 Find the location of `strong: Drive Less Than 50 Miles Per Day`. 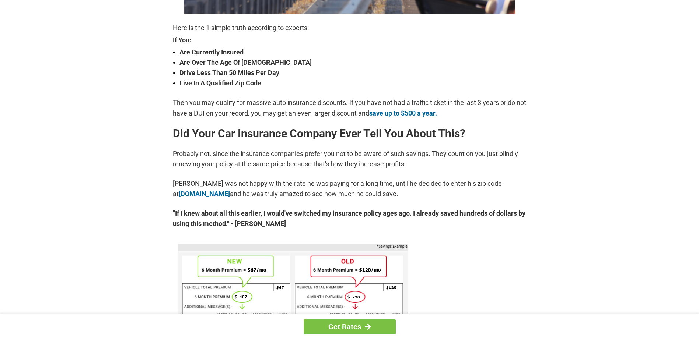

strong: Drive Less Than 50 Miles Per Day is located at coordinates (353, 73).